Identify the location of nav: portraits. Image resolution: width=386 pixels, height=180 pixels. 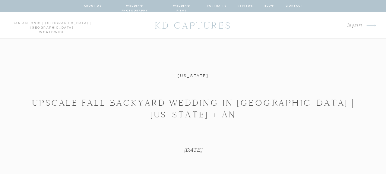
(216, 6).